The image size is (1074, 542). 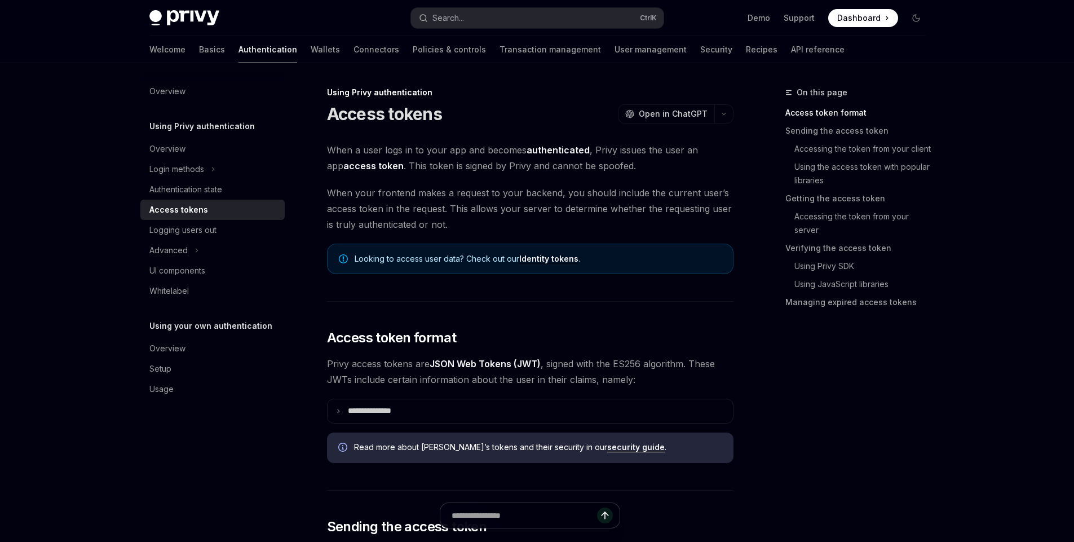 What do you see at coordinates (183, 230) in the screenshot?
I see `div: Logging users out` at bounding box center [183, 230].